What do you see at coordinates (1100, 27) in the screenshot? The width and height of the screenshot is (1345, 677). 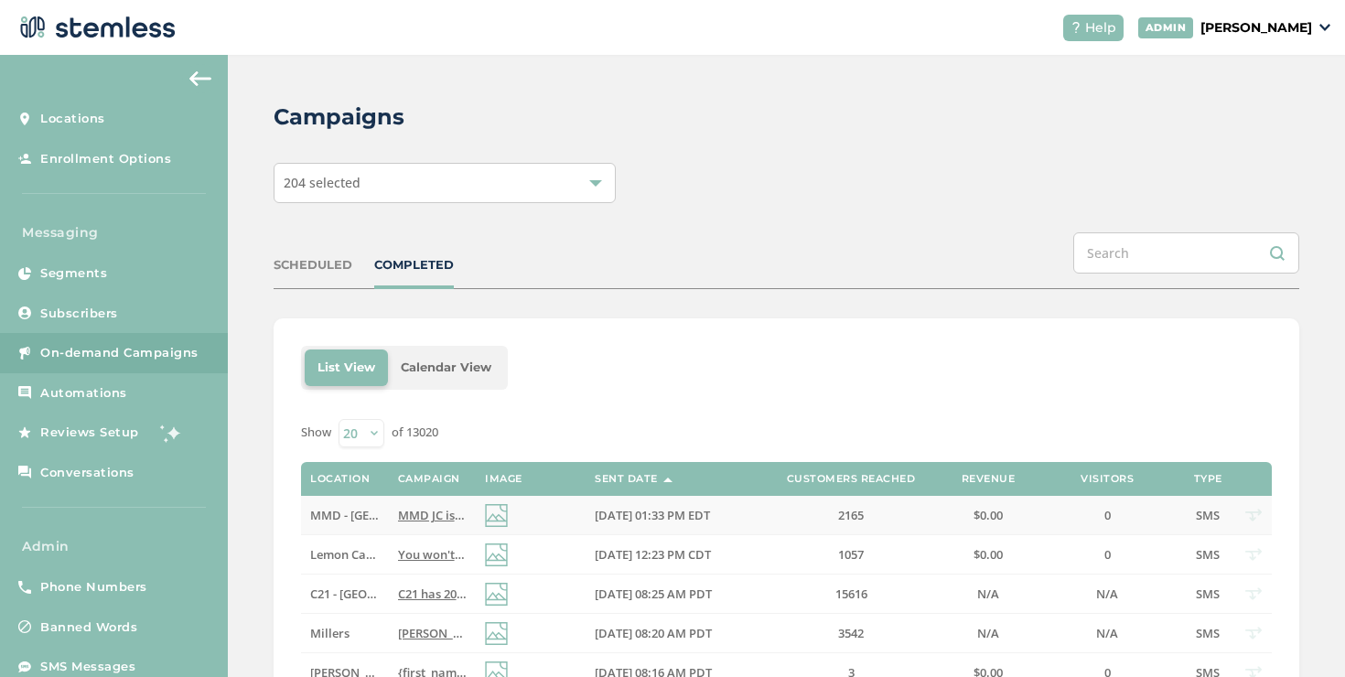 I see `span: Help` at bounding box center [1100, 27].